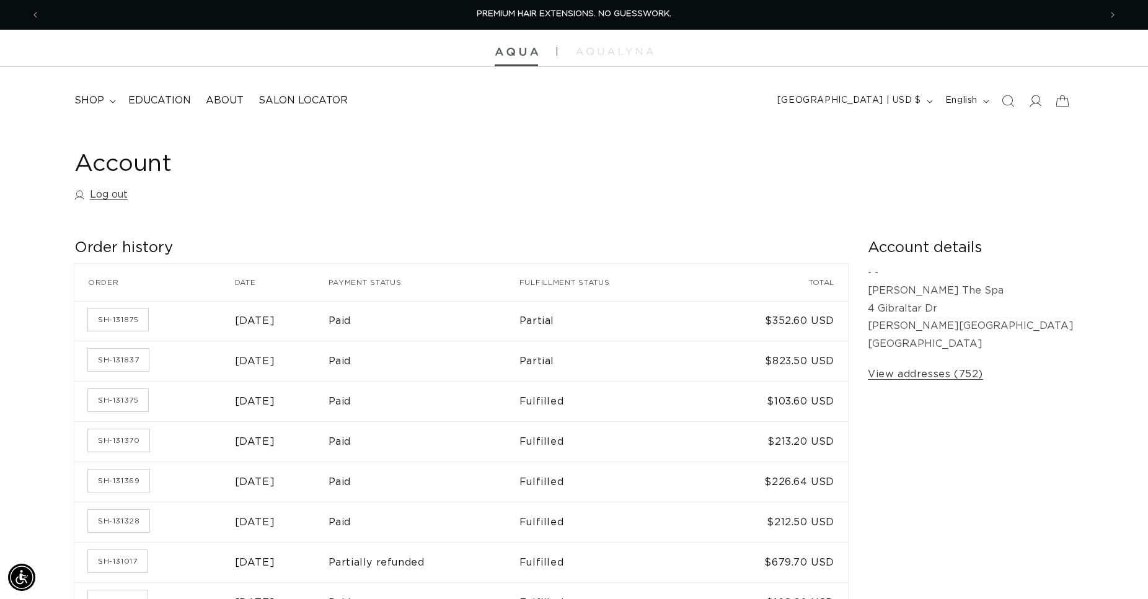 This screenshot has height=599, width=1148. What do you see at coordinates (281, 283) in the screenshot?
I see `th: Date` at bounding box center [281, 283].